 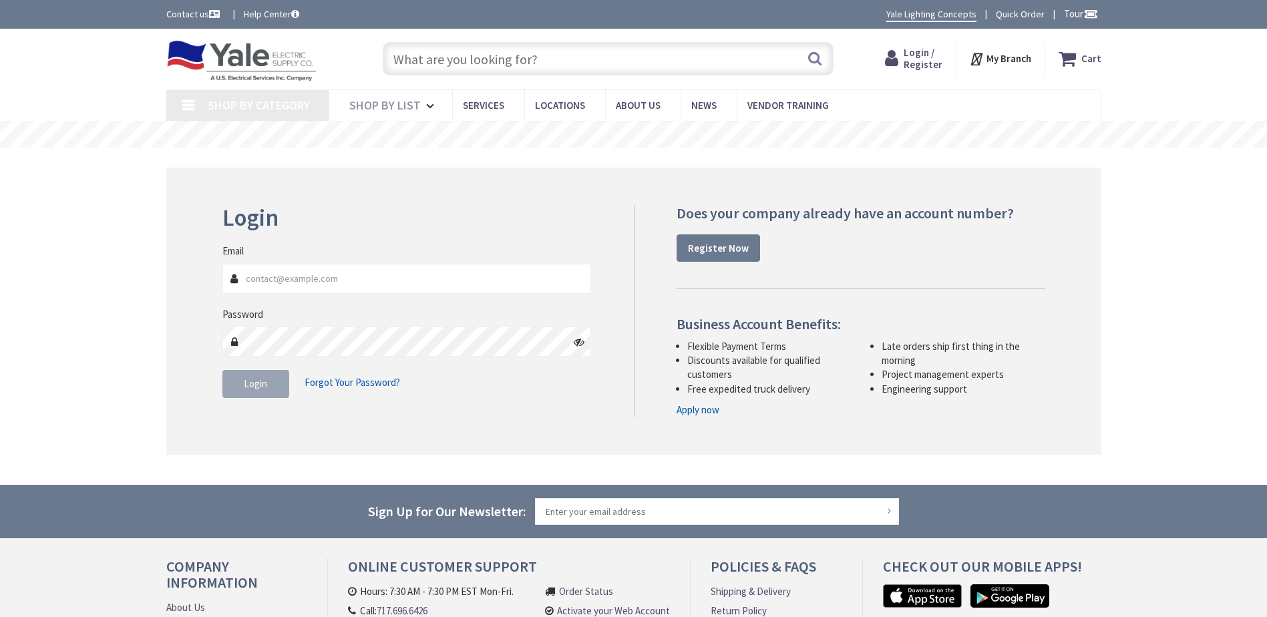 What do you see at coordinates (271, 14) in the screenshot?
I see `a: Help Center` at bounding box center [271, 14].